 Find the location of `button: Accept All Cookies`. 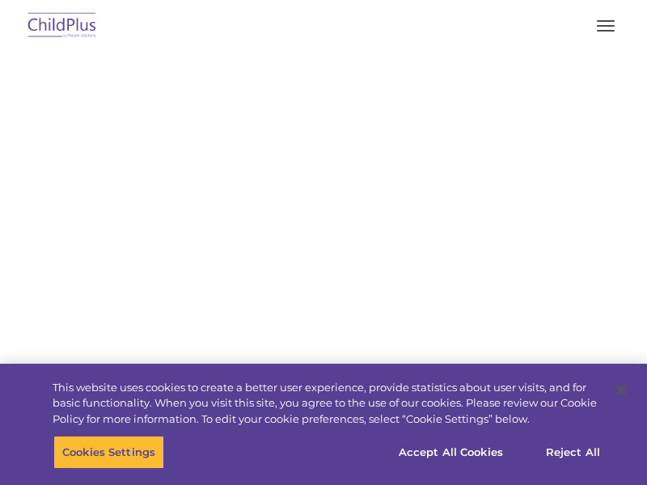

button: Accept All Cookies is located at coordinates (450, 452).